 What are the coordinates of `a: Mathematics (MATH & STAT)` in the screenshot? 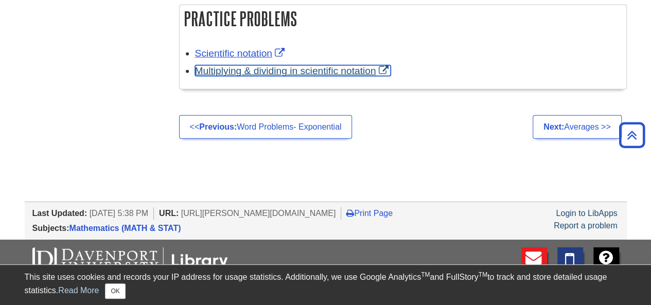 It's located at (125, 228).